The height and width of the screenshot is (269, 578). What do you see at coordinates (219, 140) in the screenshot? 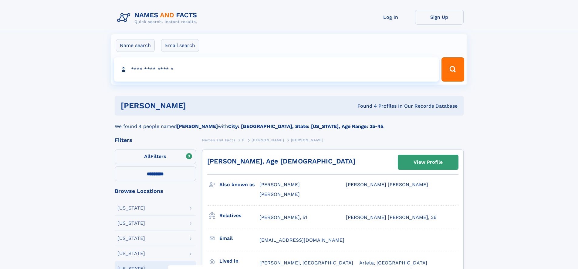
I see `a: Names and Facts` at bounding box center [219, 140].